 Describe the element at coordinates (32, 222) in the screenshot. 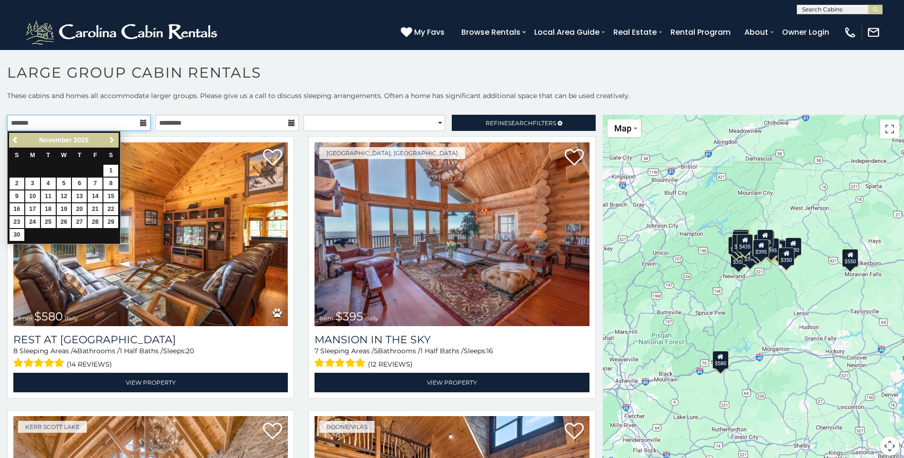

I see `a: 24` at that location.